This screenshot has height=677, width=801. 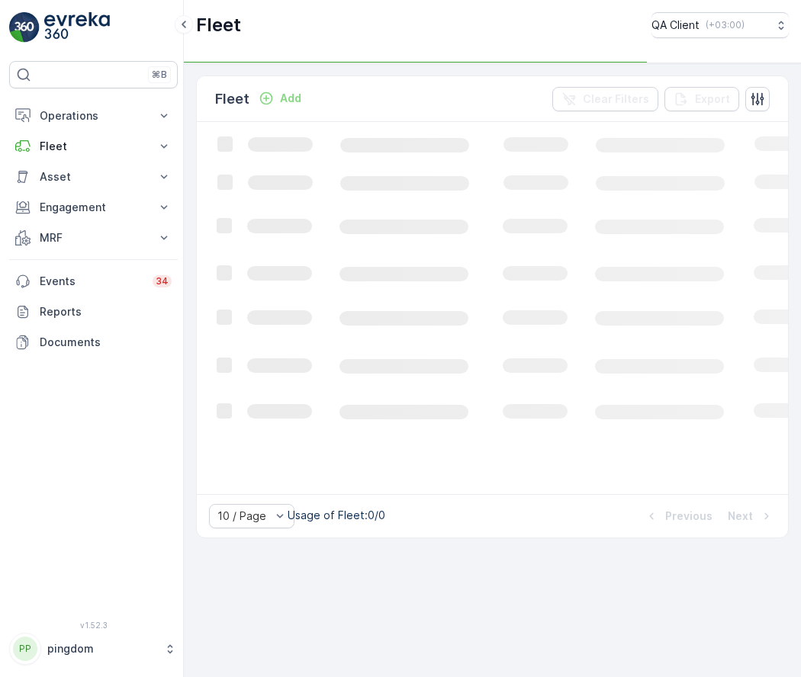 I want to click on a: Documents, so click(x=93, y=342).